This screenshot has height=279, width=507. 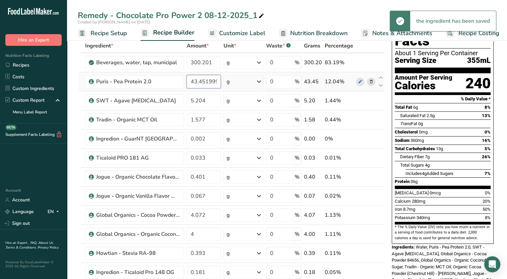 I want to click on a: Terms & Conditions ., so click(x=22, y=248).